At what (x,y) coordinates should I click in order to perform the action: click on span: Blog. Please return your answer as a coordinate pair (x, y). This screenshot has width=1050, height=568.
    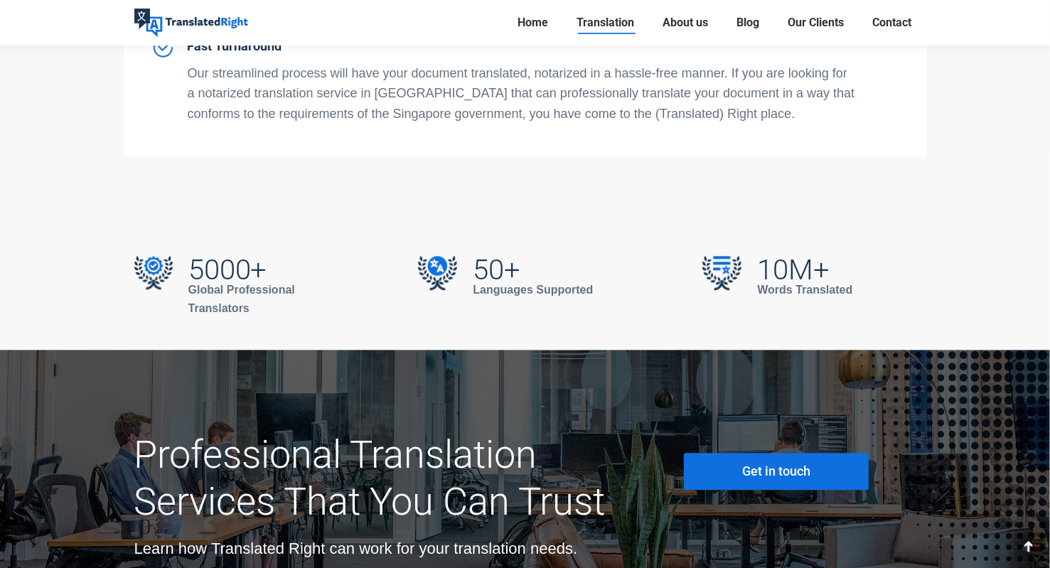
    Looking at the image, I should click on (748, 23).